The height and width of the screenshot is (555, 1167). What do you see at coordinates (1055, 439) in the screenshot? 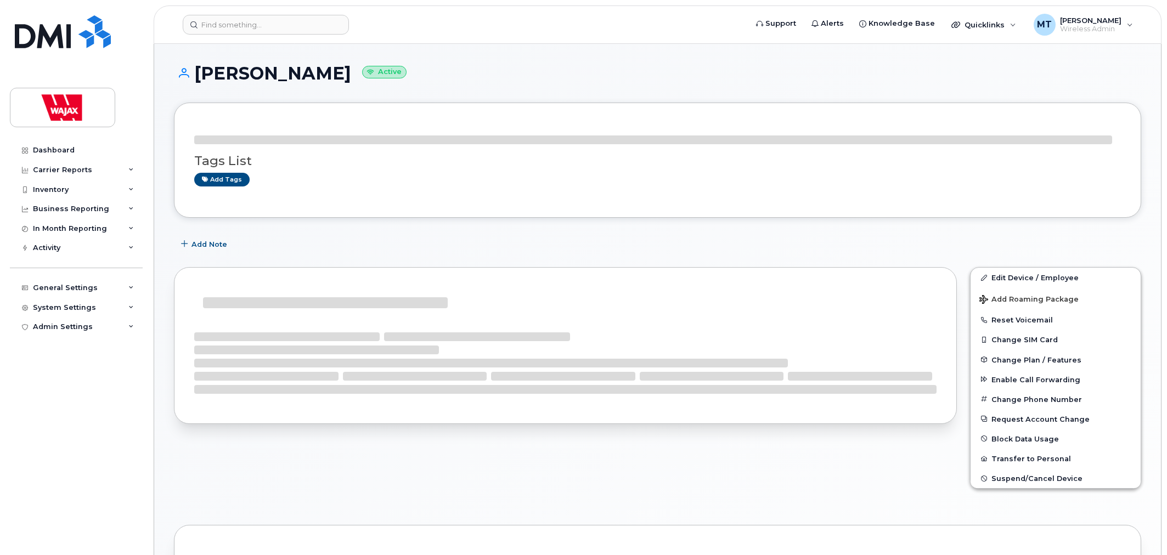
I see `button: Block Data Usage` at bounding box center [1055, 439].